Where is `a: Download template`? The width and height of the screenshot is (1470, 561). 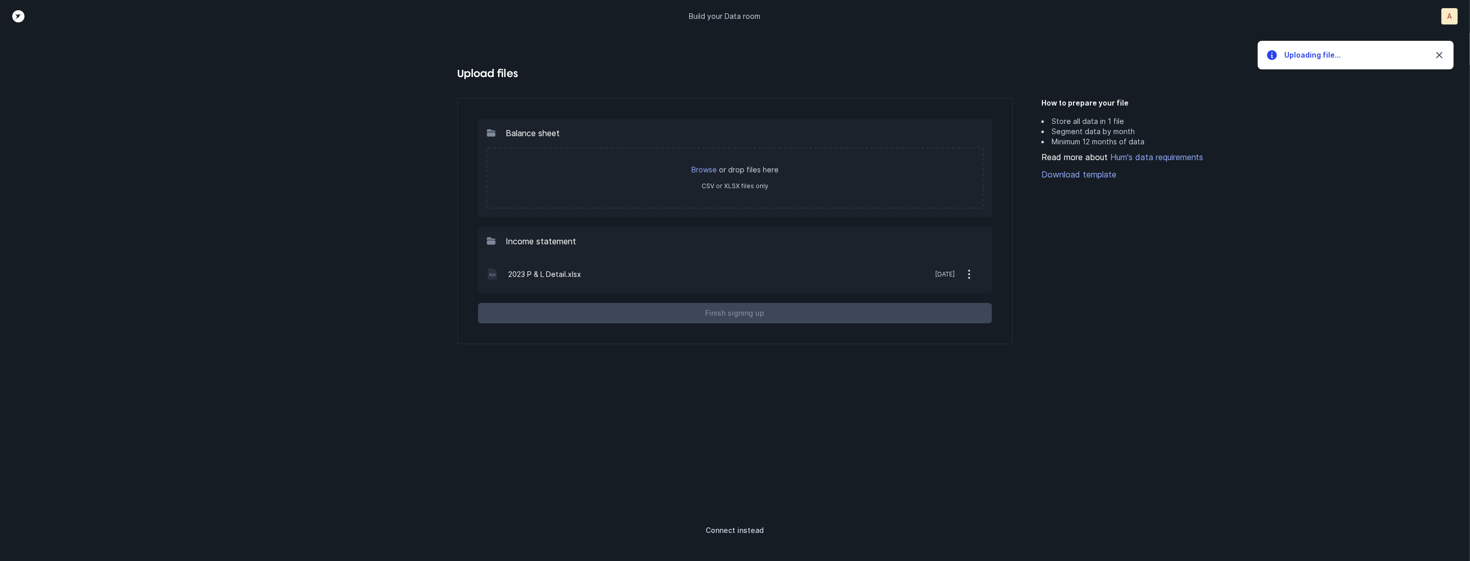 a: Download template is located at coordinates (1194, 174).